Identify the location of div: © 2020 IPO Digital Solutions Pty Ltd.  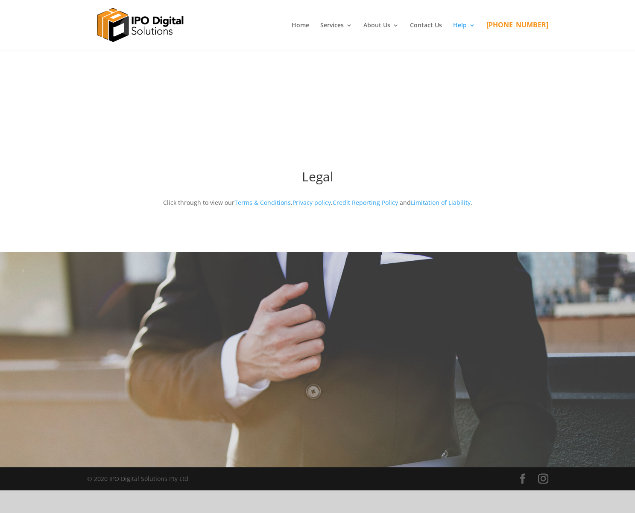
(137, 481).